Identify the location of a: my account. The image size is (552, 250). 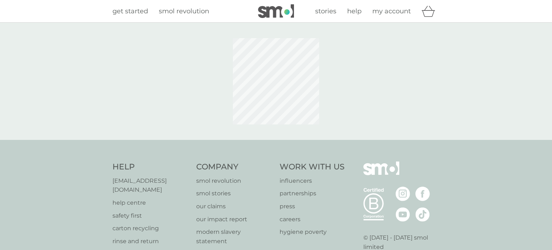
(391, 11).